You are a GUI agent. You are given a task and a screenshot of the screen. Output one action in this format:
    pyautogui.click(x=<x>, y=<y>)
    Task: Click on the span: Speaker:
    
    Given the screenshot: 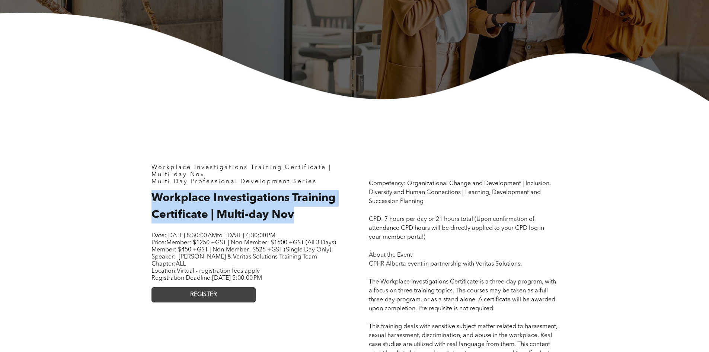 What is the action you would take?
    pyautogui.click(x=163, y=257)
    